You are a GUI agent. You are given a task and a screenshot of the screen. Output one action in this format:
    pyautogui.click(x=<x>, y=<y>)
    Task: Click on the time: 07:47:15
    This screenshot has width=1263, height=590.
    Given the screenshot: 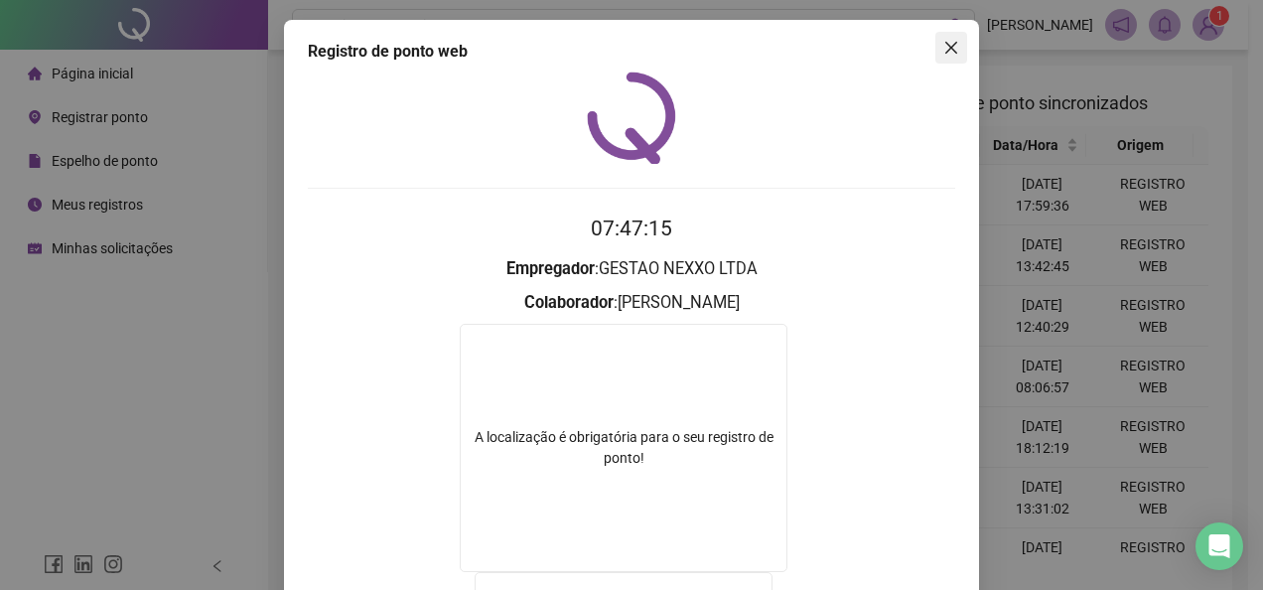 What is the action you would take?
    pyautogui.click(x=631, y=228)
    